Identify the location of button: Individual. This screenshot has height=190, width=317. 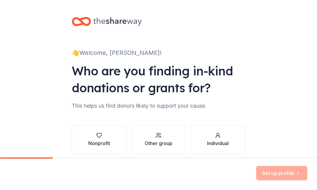
(218, 140).